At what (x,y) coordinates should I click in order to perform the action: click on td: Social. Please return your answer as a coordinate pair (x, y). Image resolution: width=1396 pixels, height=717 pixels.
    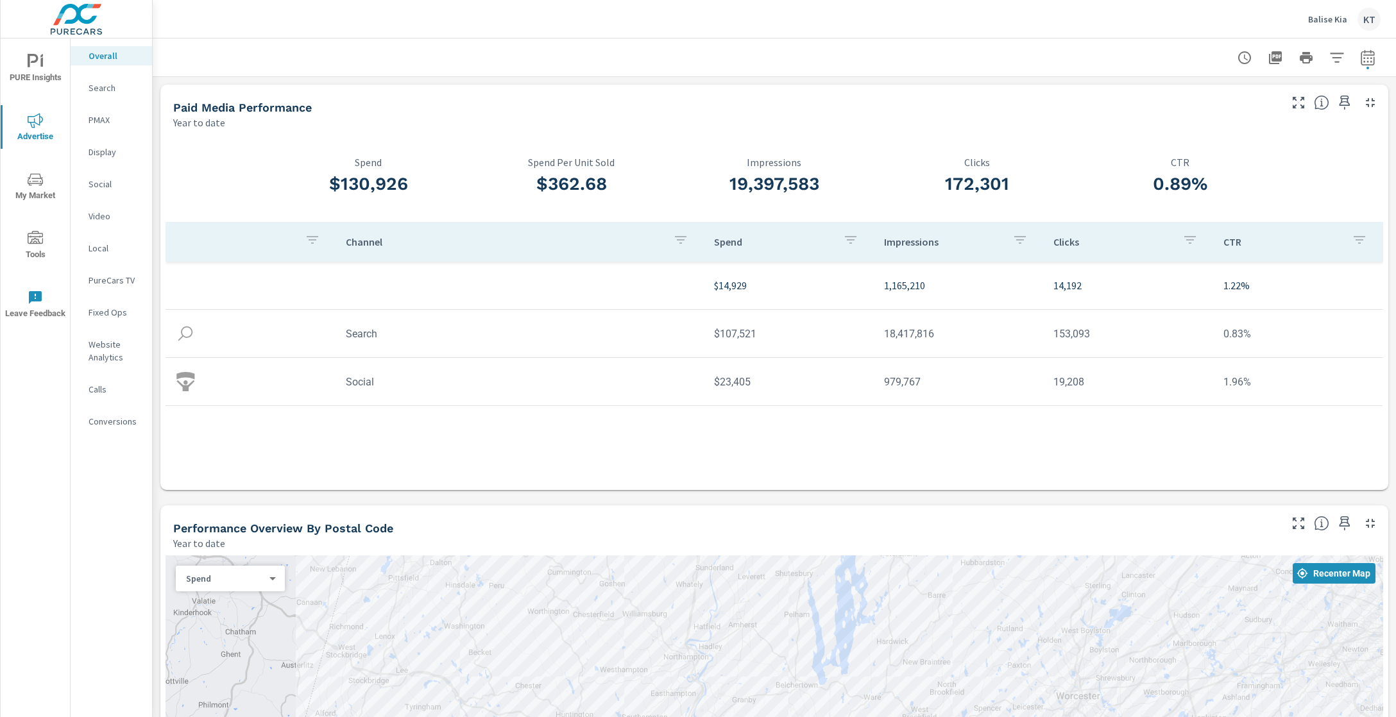
    Looking at the image, I should click on (520, 382).